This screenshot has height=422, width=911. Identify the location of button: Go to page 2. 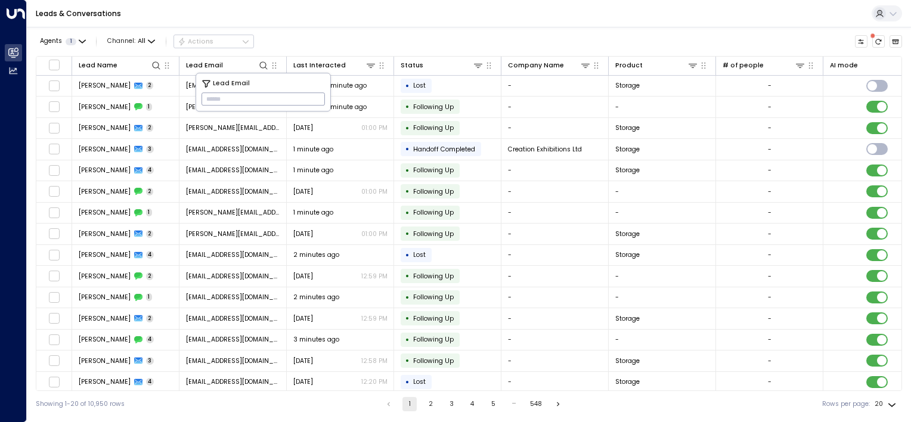
(430, 404).